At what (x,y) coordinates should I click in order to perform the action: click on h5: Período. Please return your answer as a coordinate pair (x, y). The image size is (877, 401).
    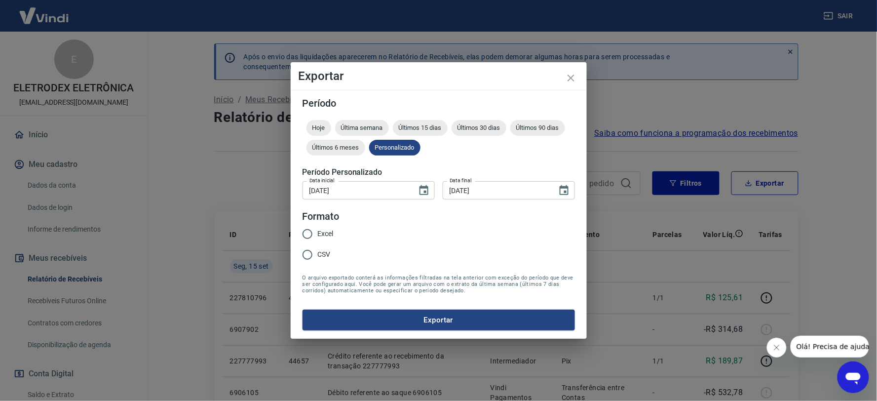
    Looking at the image, I should click on (439, 103).